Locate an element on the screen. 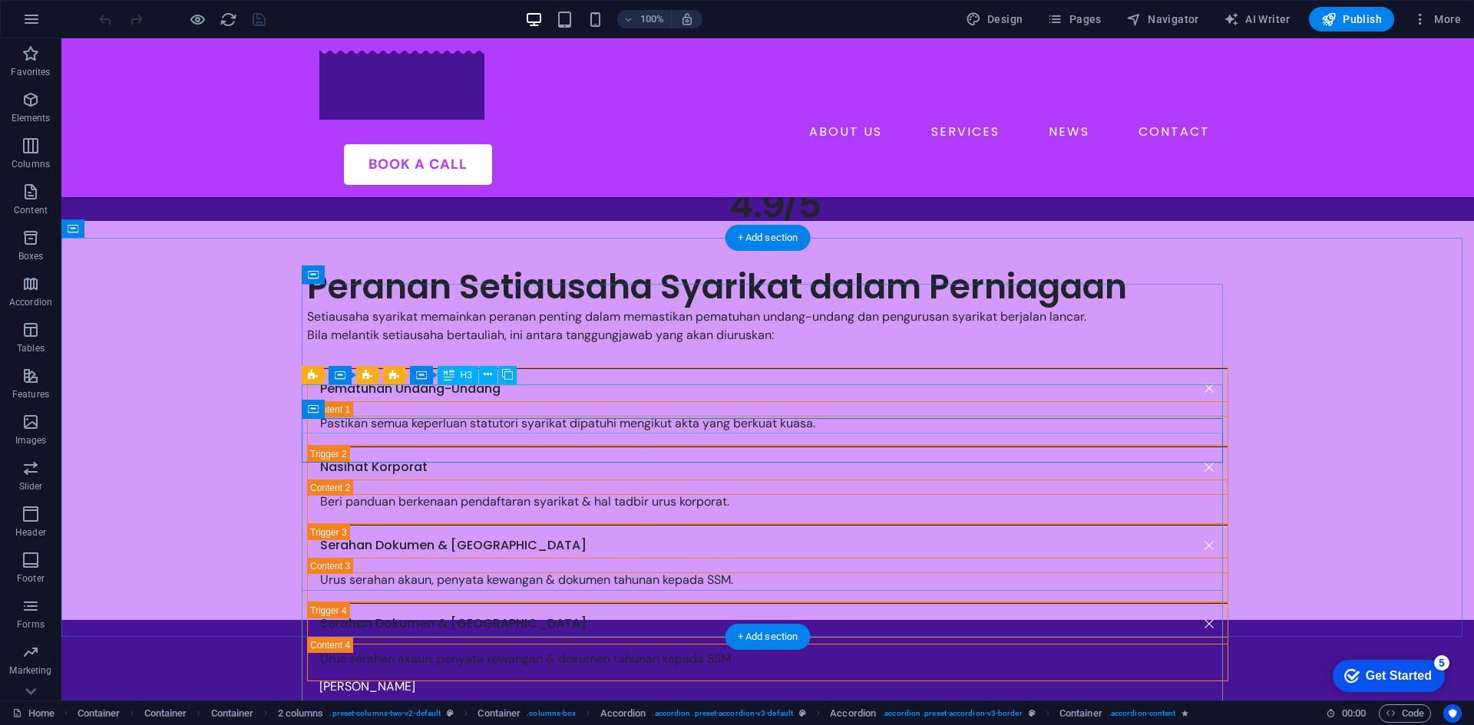 The image size is (1474, 725). h6: Session time is located at coordinates (1346, 714).